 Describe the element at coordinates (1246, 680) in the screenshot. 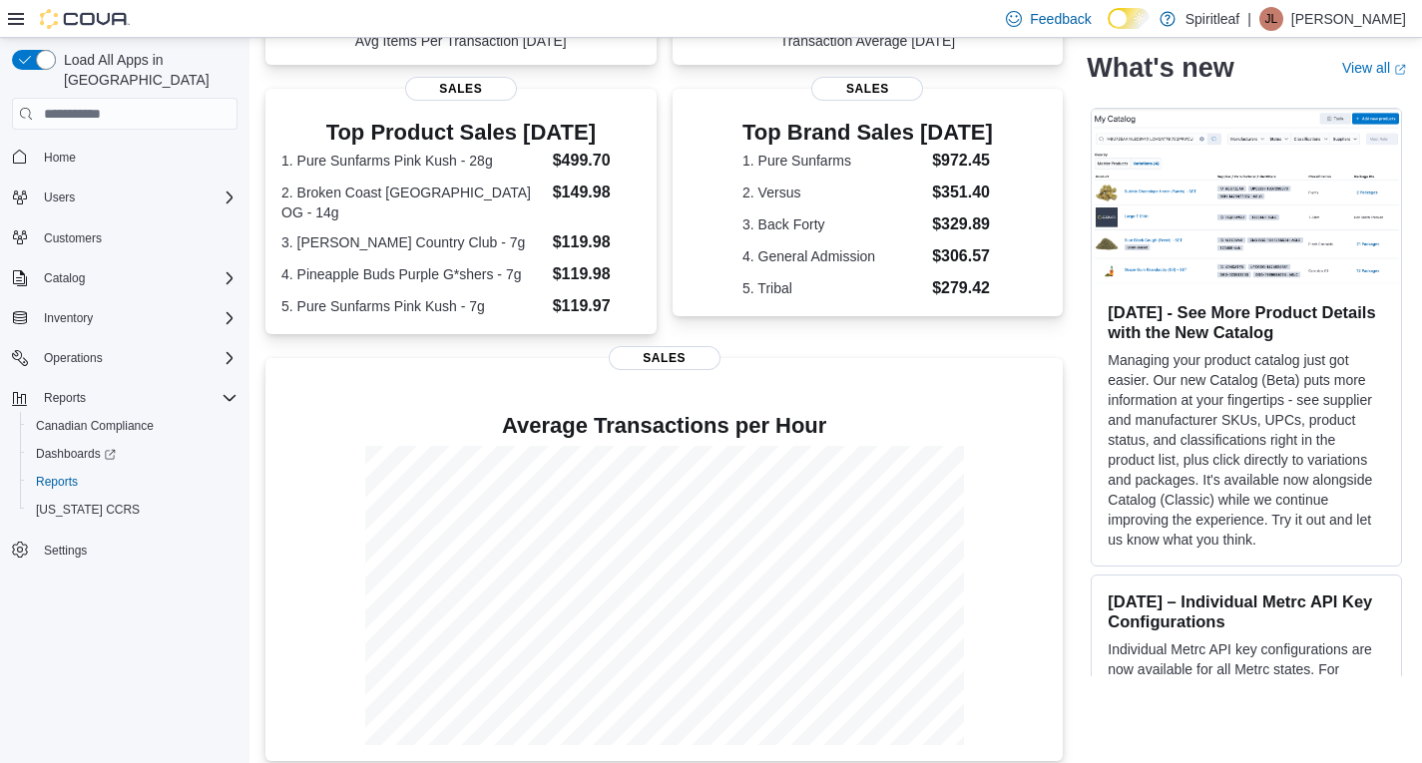

I see `p: Individual Metrc API key configurations are now available for all Metrc states. For instructions ...` at that location.